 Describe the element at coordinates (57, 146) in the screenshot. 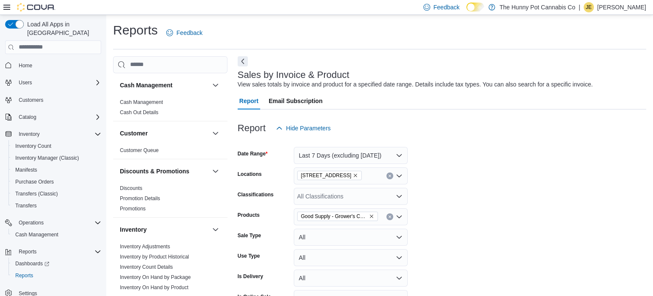

I see `span: Inventory Count` at that location.